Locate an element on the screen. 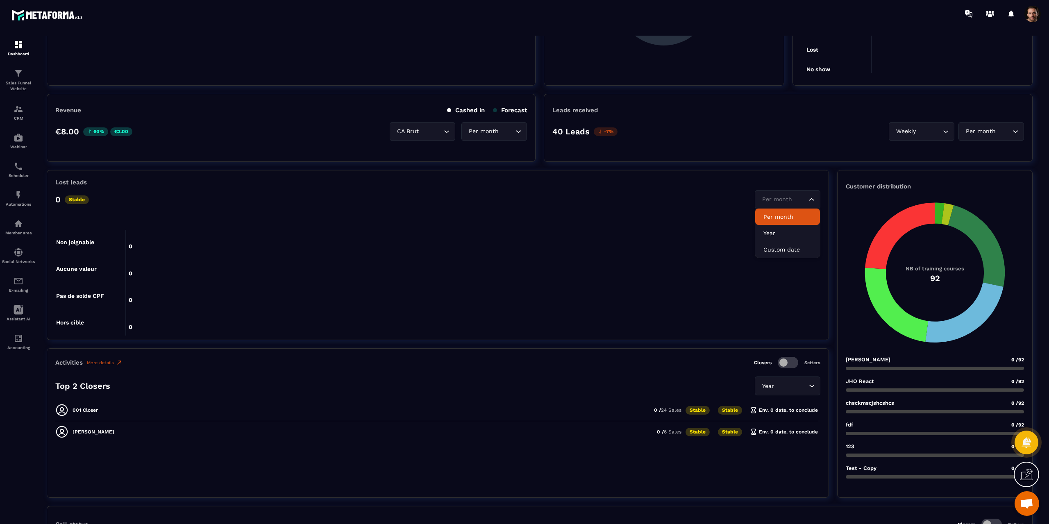 The image size is (1049, 524). p: fdf is located at coordinates (849, 424).